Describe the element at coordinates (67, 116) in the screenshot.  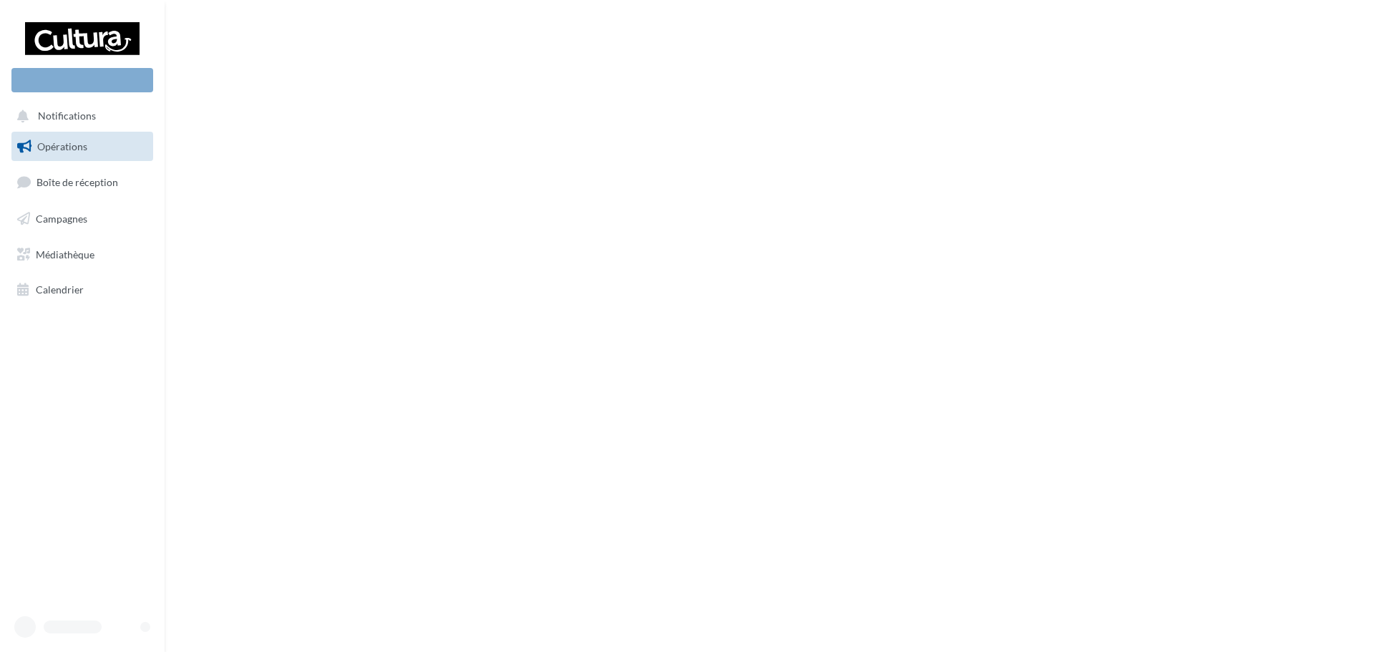
I see `span: Notifications` at that location.